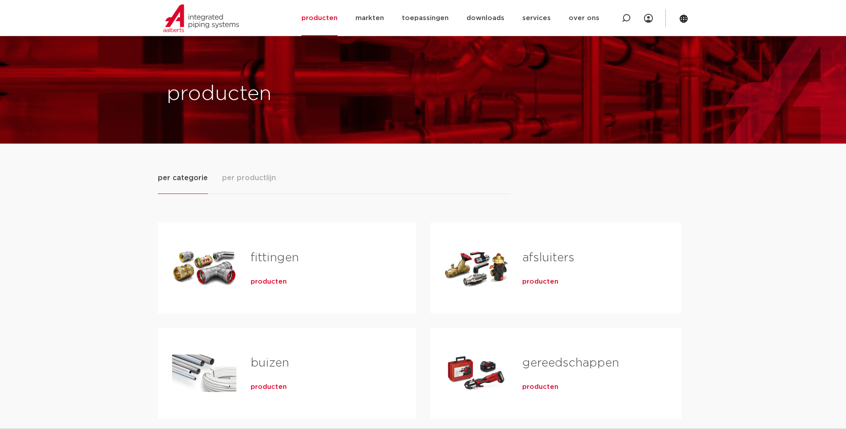  I want to click on span: per categorie, so click(183, 178).